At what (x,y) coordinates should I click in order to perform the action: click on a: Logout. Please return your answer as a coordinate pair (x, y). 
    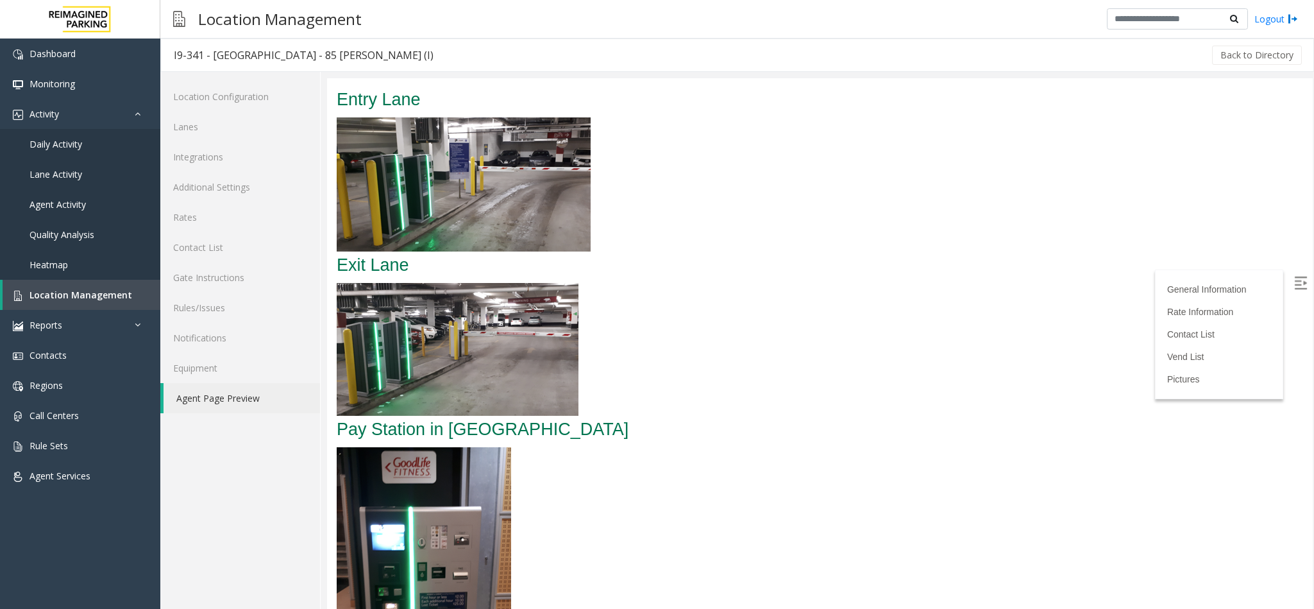
    Looking at the image, I should click on (1277, 19).